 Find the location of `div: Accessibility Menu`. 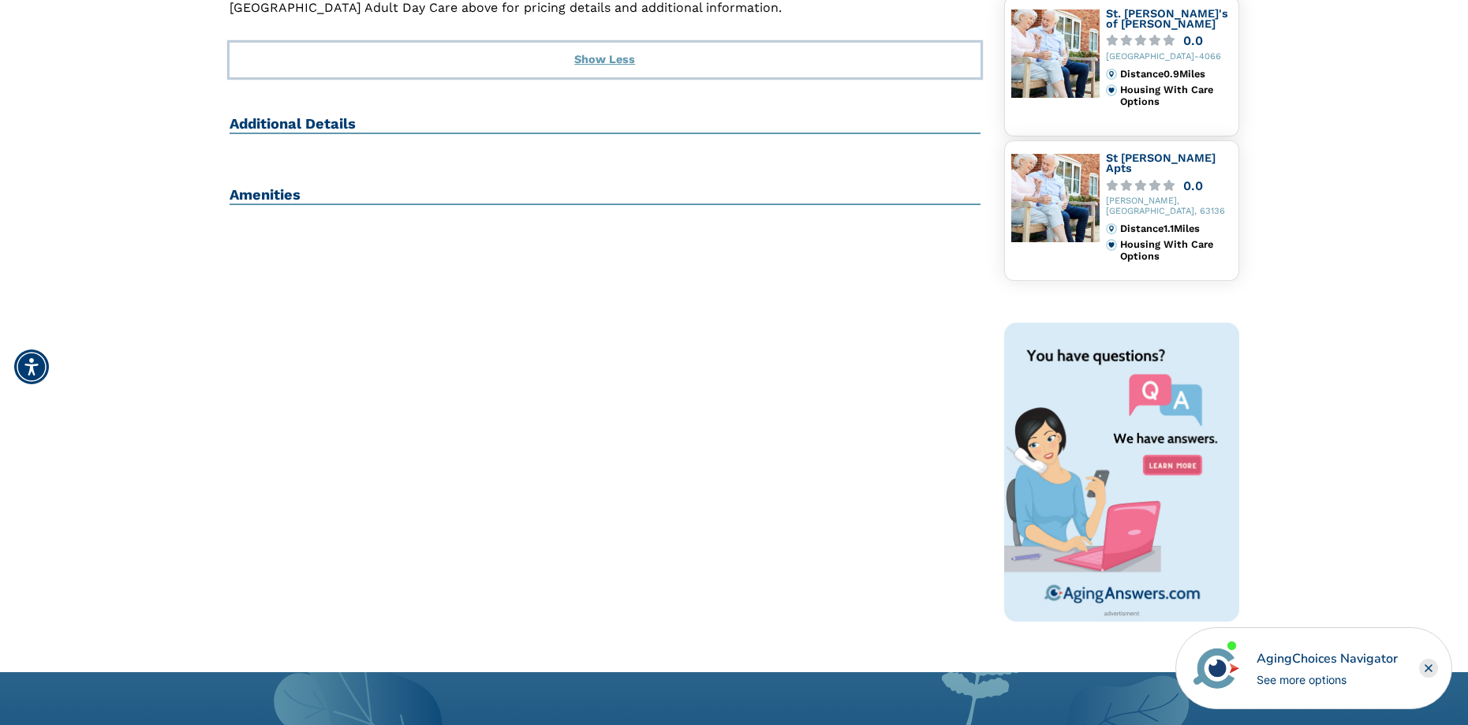

div: Accessibility Menu is located at coordinates (32, 367).